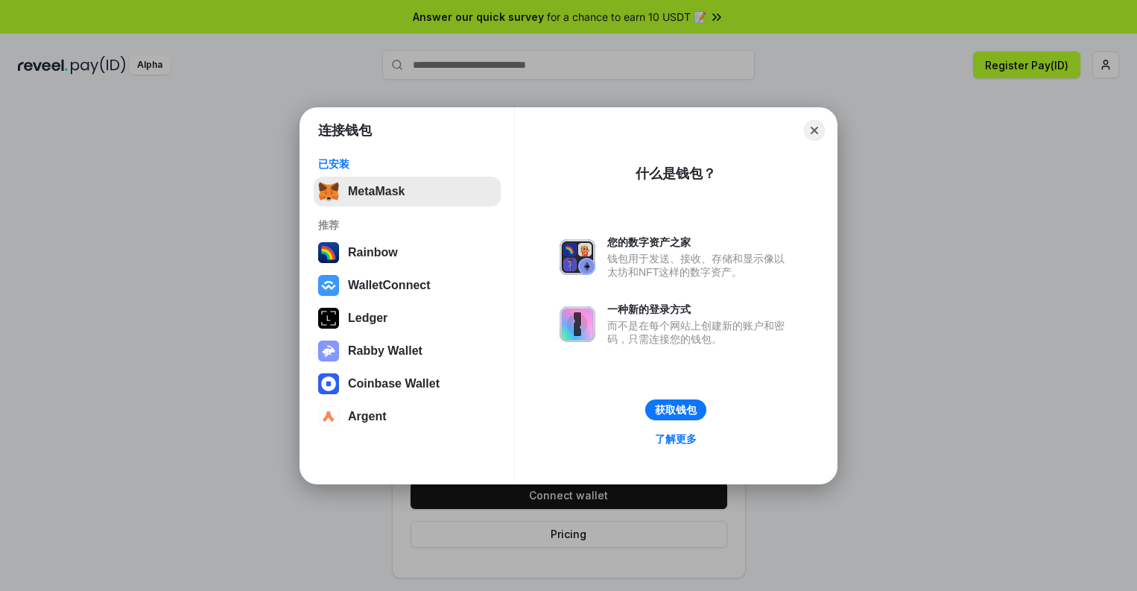 This screenshot has width=1137, height=591. What do you see at coordinates (676, 174) in the screenshot?
I see `div: 什么是钱包？` at bounding box center [676, 174].